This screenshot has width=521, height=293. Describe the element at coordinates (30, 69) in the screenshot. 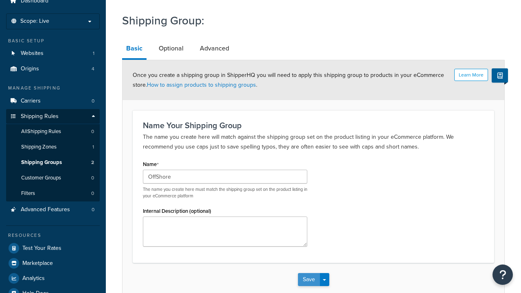

I see `span: Origins` at that location.